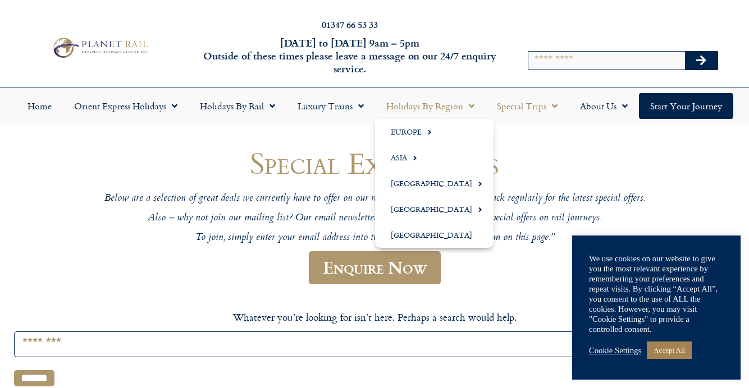 This screenshot has height=388, width=749. I want to click on a: Asia, so click(434, 158).